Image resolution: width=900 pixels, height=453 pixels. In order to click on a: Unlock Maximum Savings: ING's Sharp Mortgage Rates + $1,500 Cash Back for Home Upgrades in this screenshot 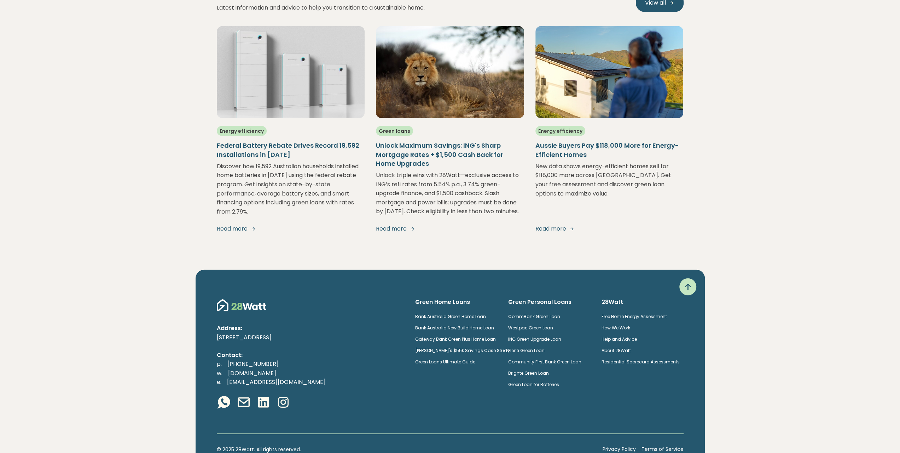, I will do `click(450, 153)`.